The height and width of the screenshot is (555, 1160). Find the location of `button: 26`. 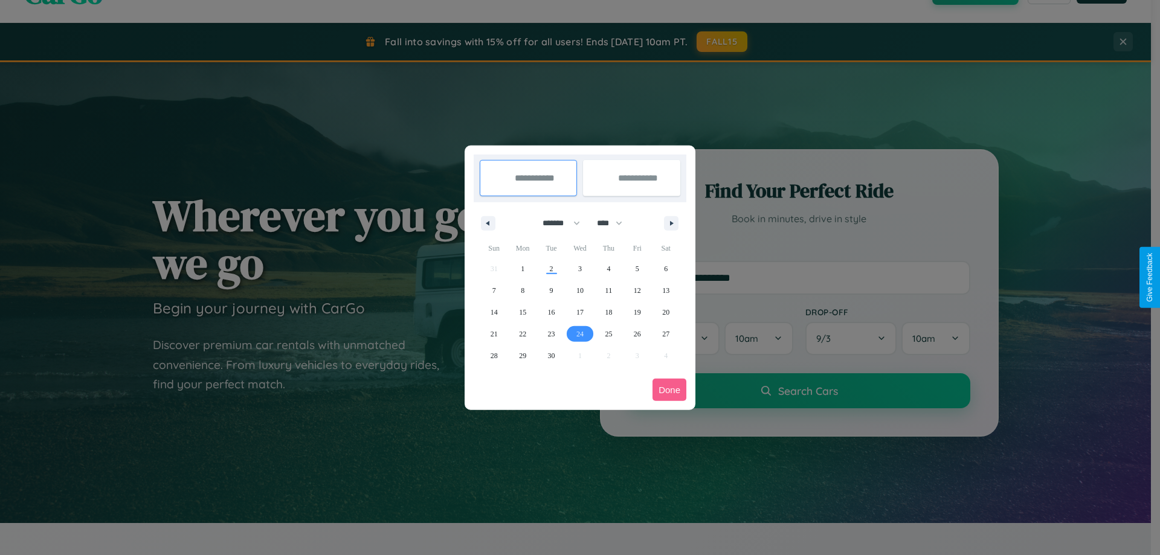

button: 26 is located at coordinates (637, 334).